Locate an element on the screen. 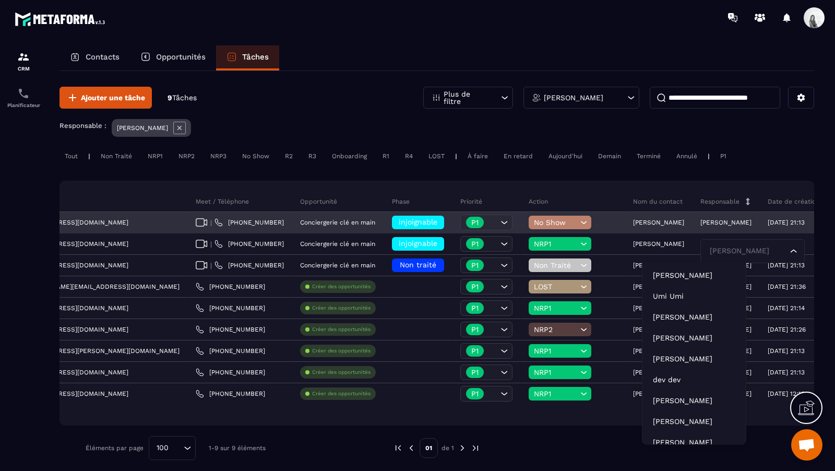  p: Maeva Leblanc is located at coordinates (694, 338).